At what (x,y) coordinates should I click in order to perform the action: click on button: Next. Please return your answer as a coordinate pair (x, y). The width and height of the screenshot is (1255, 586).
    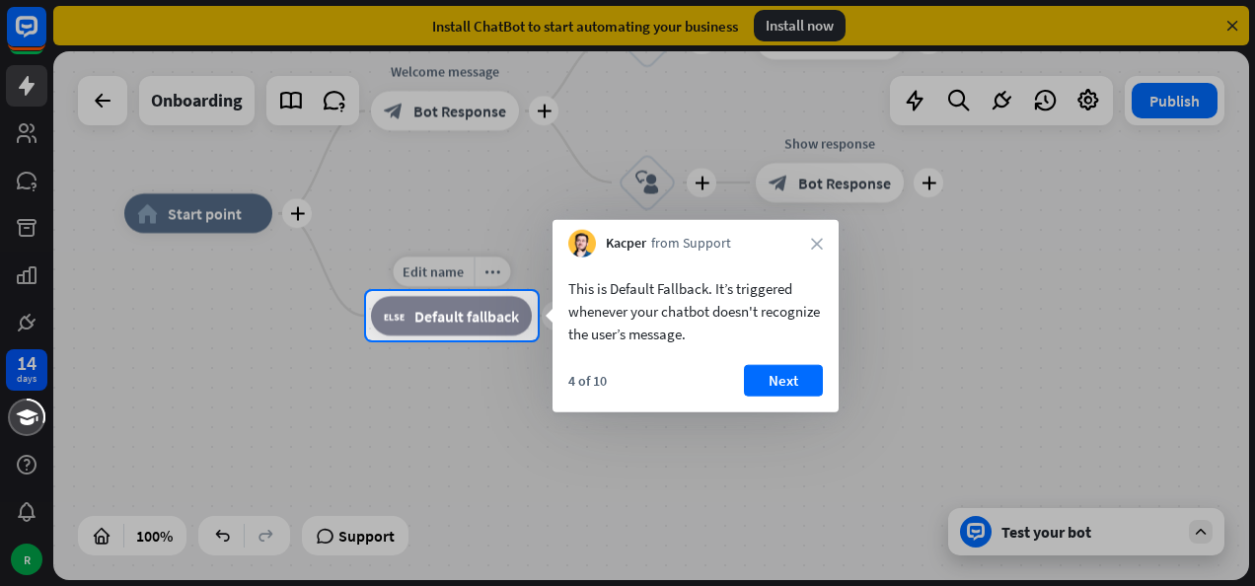
    Looking at the image, I should click on (783, 381).